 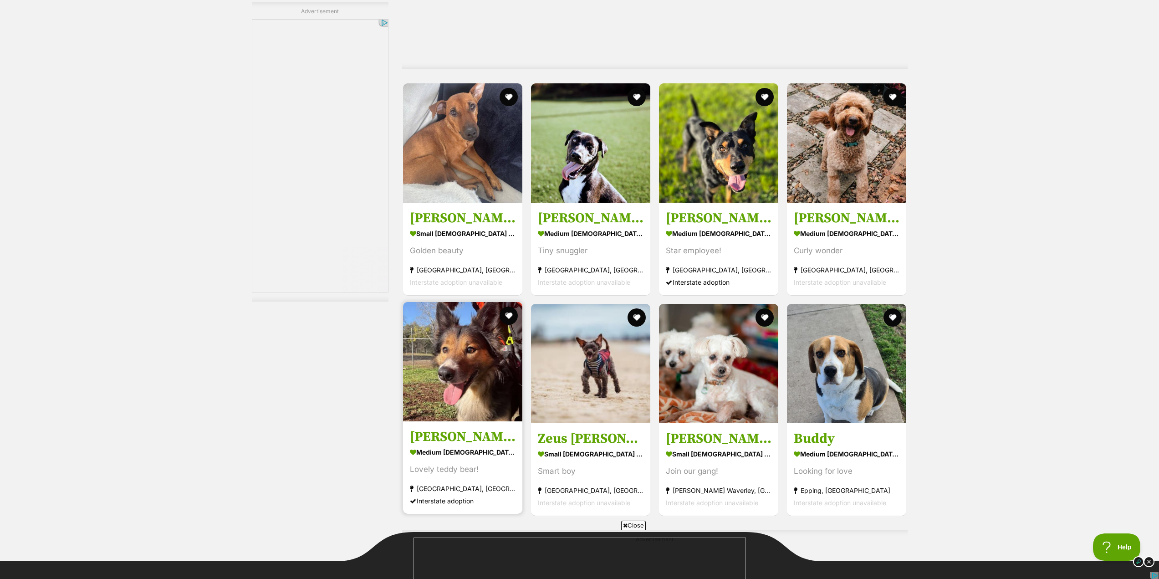 I want to click on h3: Buddy, so click(x=846, y=438).